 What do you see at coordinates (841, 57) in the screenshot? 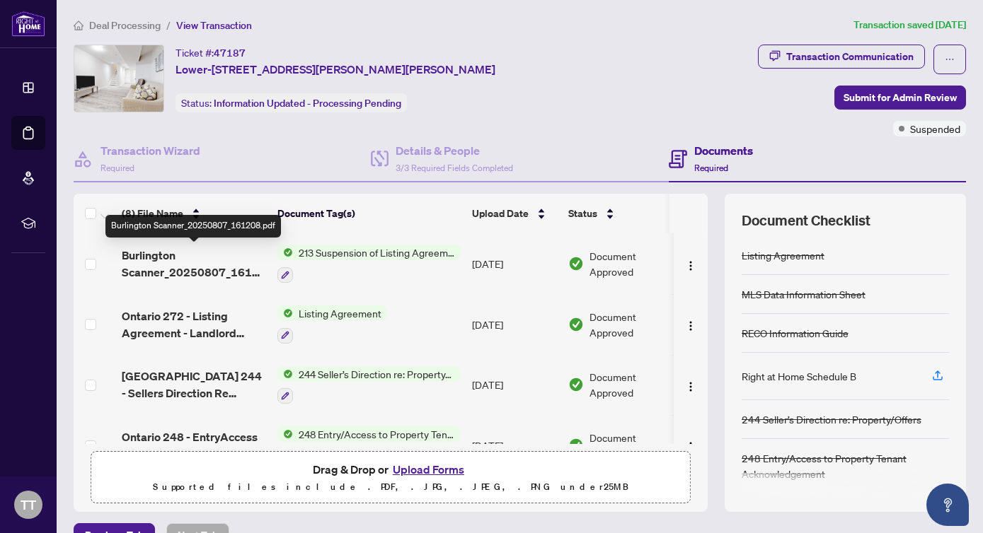
I see `button: Transaction Communication` at bounding box center [841, 57].